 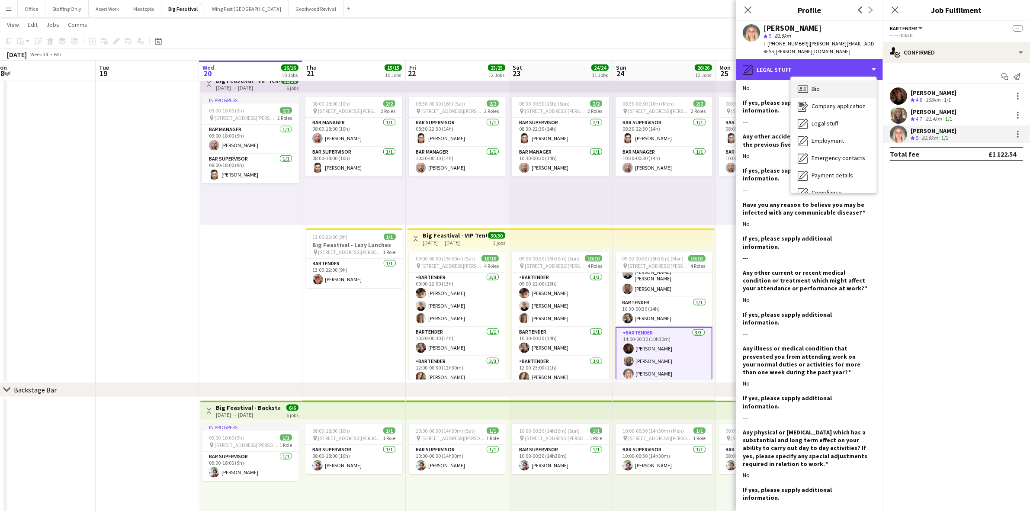 What do you see at coordinates (825, 123) in the screenshot?
I see `span: Legal stuff` at bounding box center [825, 123].